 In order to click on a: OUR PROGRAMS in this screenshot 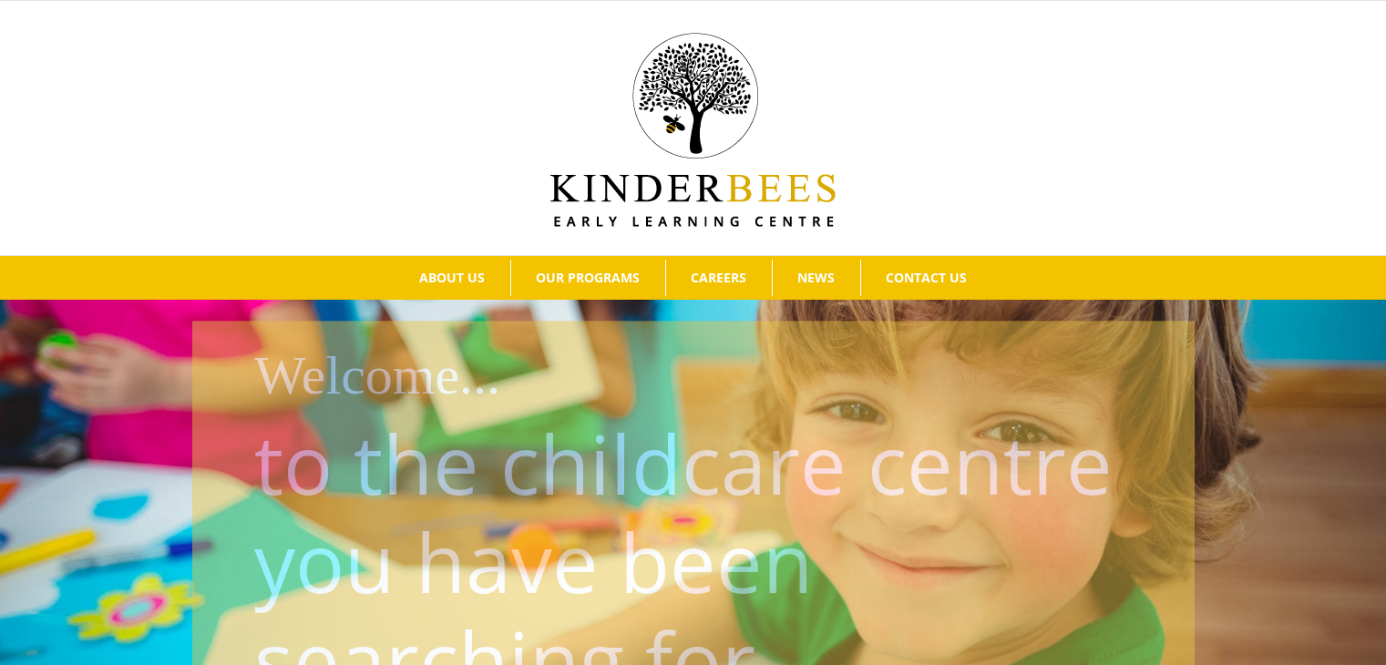, I will do `click(588, 278)`.